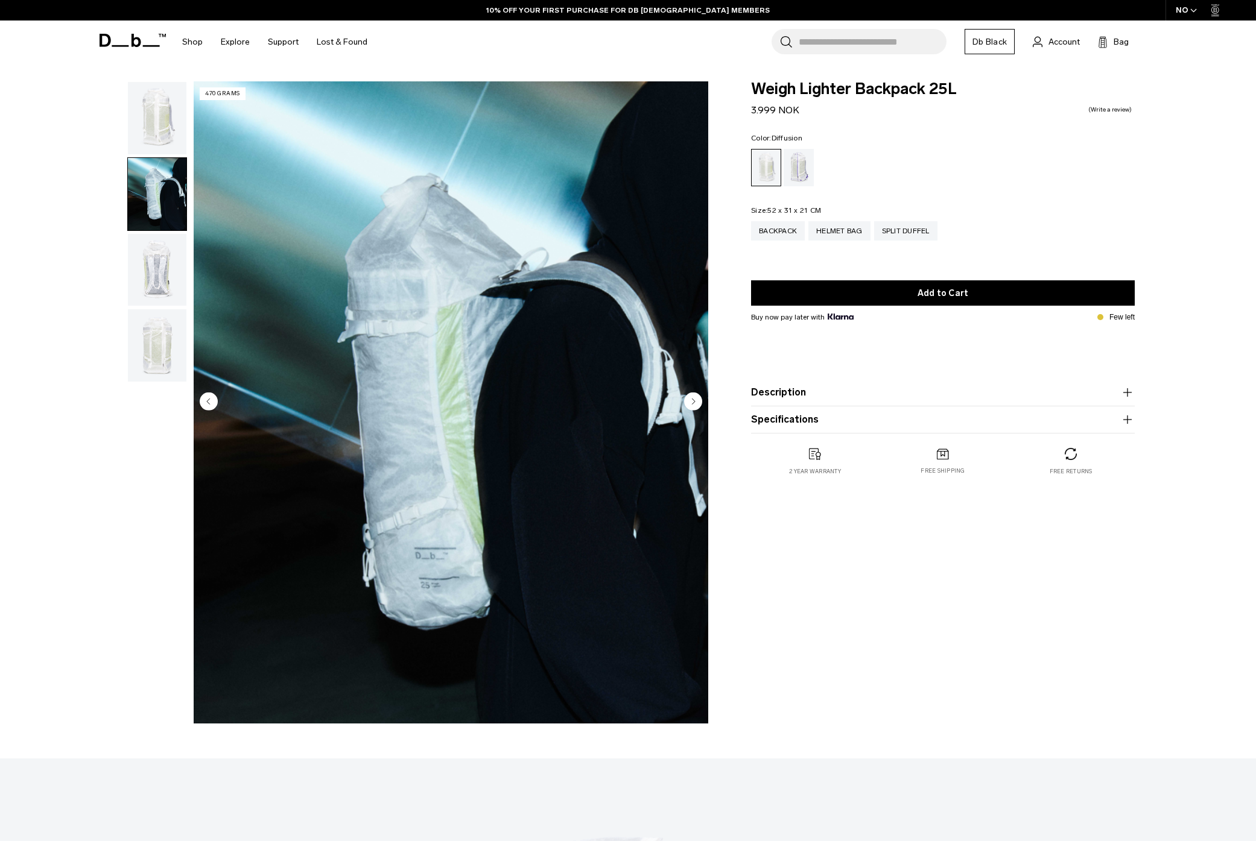  What do you see at coordinates (223, 93) in the screenshot?
I see `p: 470 grams` at bounding box center [223, 93].